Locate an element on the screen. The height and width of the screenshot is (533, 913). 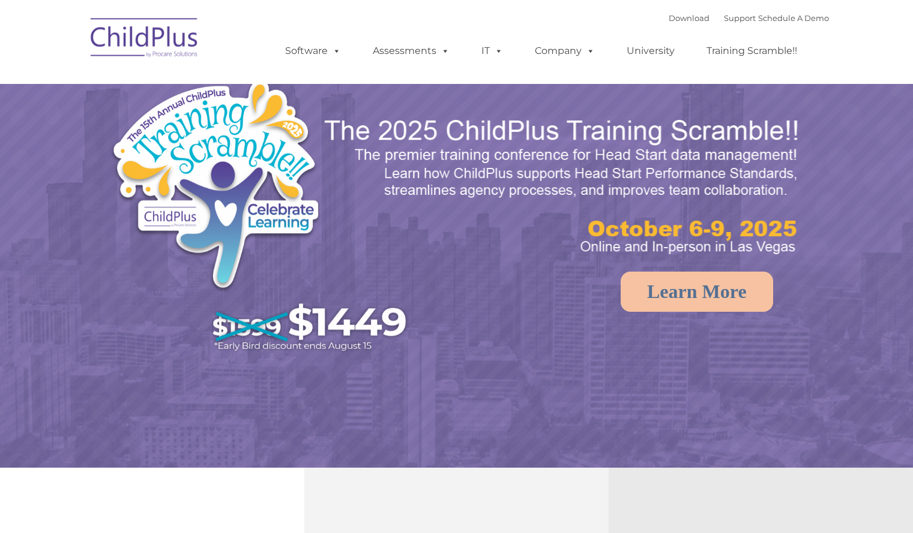
a: University is located at coordinates (650, 51).